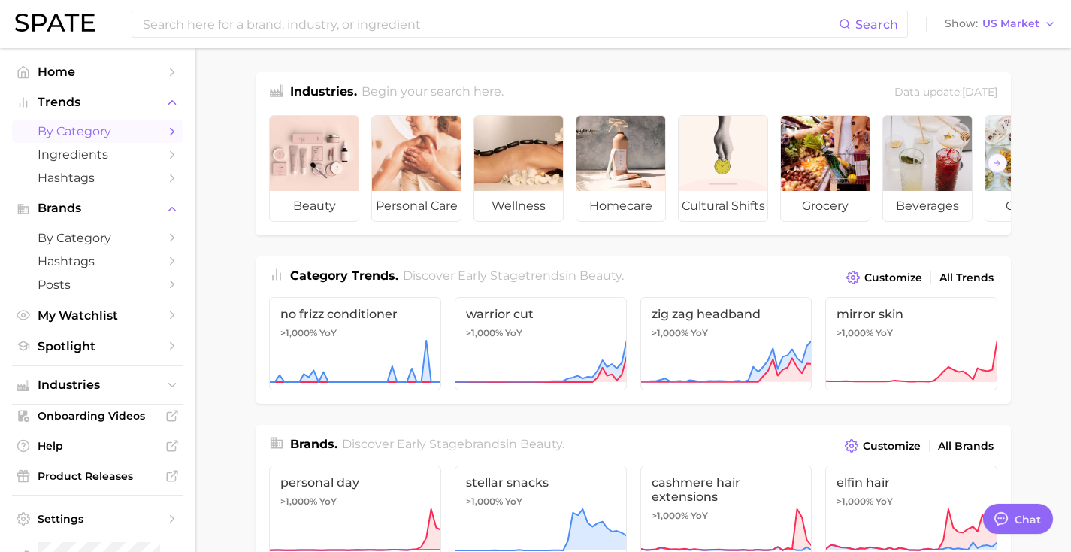 The width and height of the screenshot is (1071, 552). What do you see at coordinates (98, 71) in the screenshot?
I see `span: Home` at bounding box center [98, 71].